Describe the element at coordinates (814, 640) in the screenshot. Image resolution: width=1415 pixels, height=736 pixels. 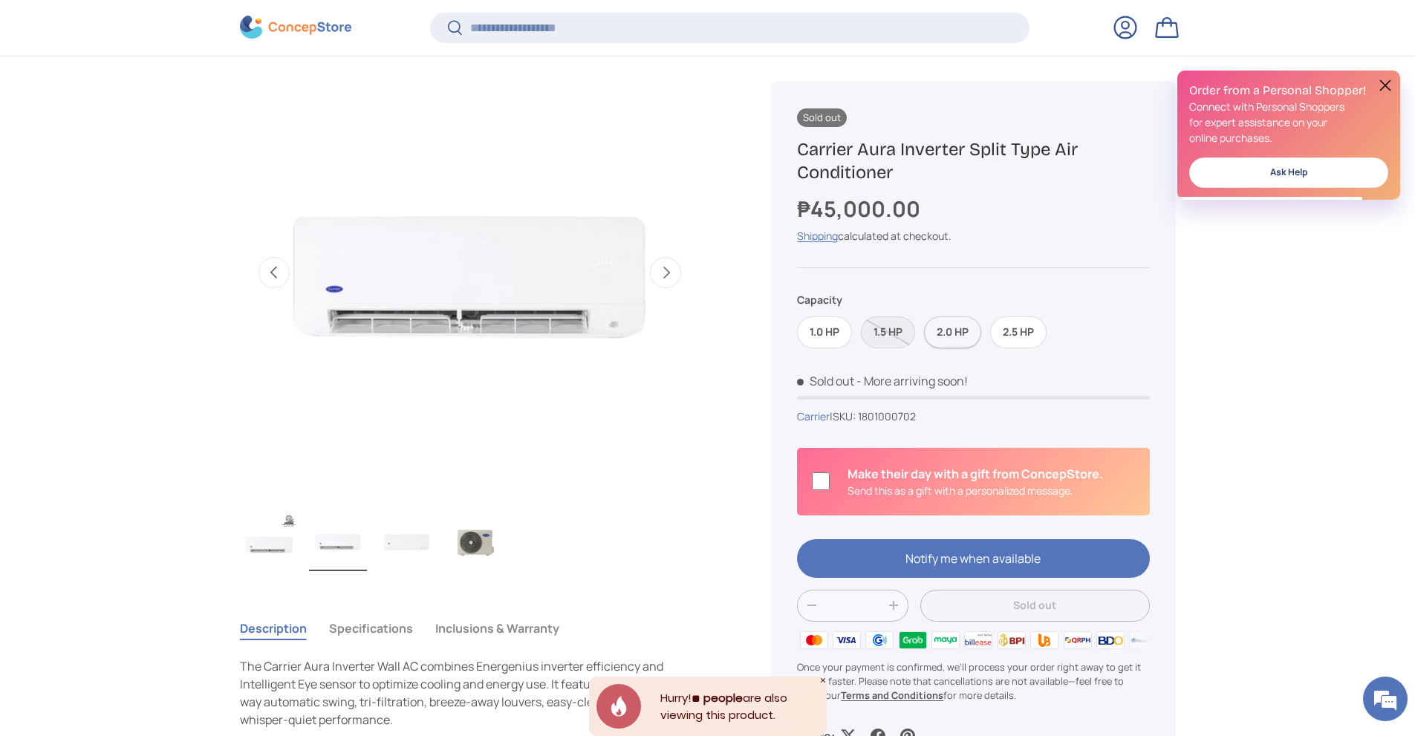
I see `img: master` at that location.